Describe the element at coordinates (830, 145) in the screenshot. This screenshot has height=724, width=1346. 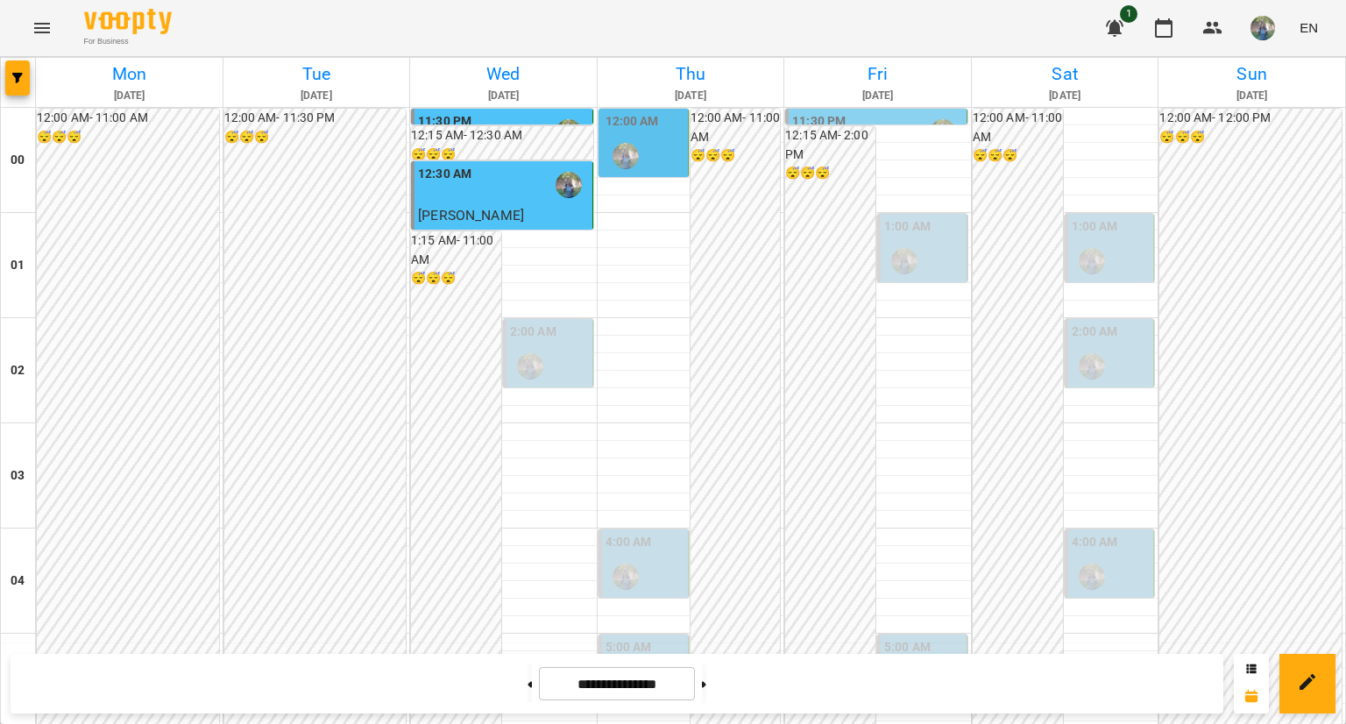
I see `h6: 12:15 AM - 2:00 PM` at that location.